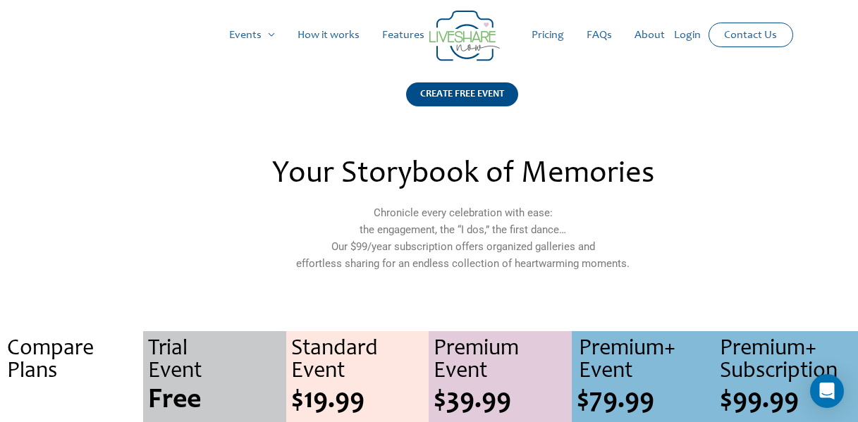 The width and height of the screenshot is (858, 422). What do you see at coordinates (429, 35) in the screenshot?
I see `nav: Site Navigation` at bounding box center [429, 35].